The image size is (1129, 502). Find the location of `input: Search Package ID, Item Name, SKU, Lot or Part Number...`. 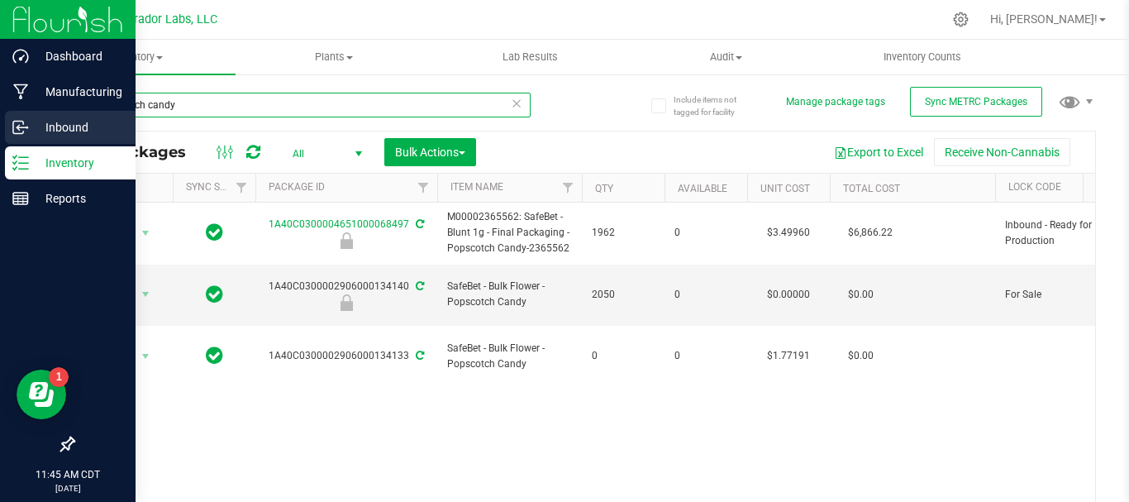

input: Search Package ID, Item Name, SKU, Lot or Part Number... is located at coordinates (302, 105).